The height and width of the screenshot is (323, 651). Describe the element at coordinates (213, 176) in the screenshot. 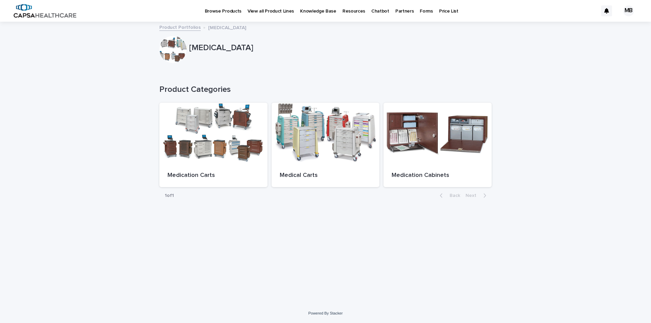

I see `p: Medication Carts` at that location.